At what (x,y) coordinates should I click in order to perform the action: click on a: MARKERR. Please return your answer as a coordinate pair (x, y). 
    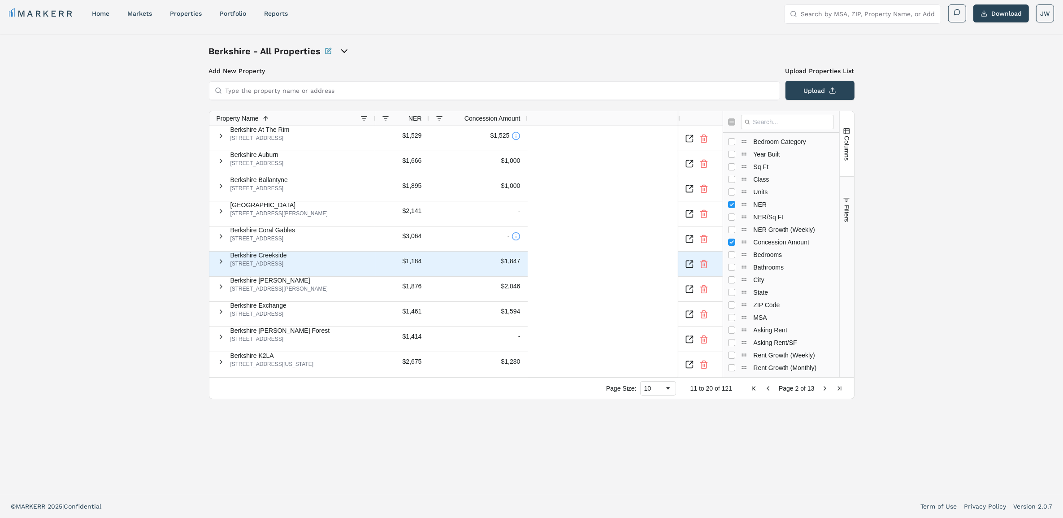
    Looking at the image, I should click on (41, 13).